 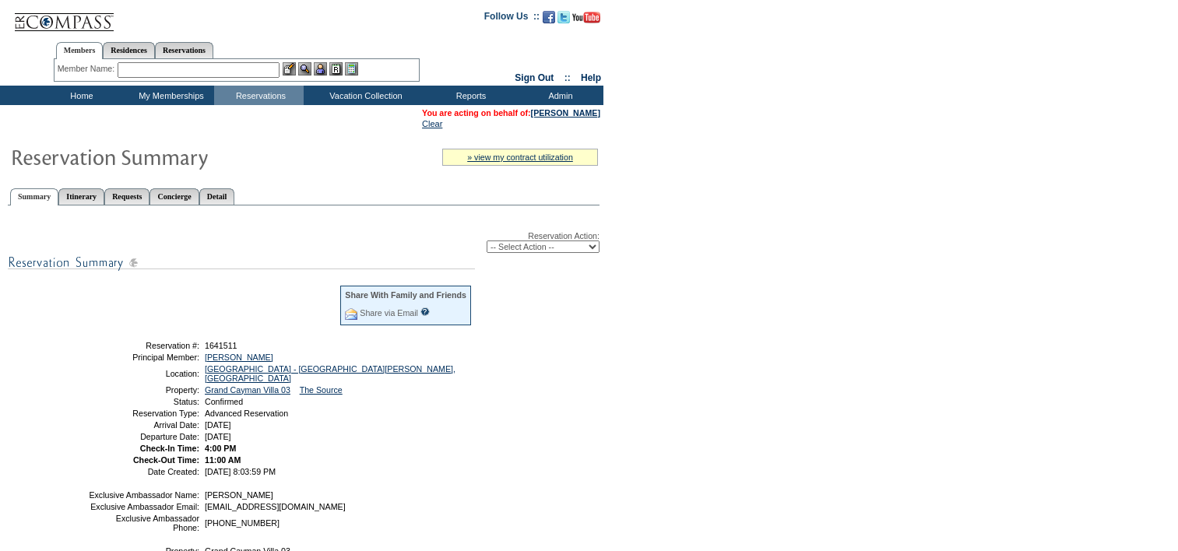 What do you see at coordinates (364, 95) in the screenshot?
I see `td: Vacation Collection` at bounding box center [364, 95].